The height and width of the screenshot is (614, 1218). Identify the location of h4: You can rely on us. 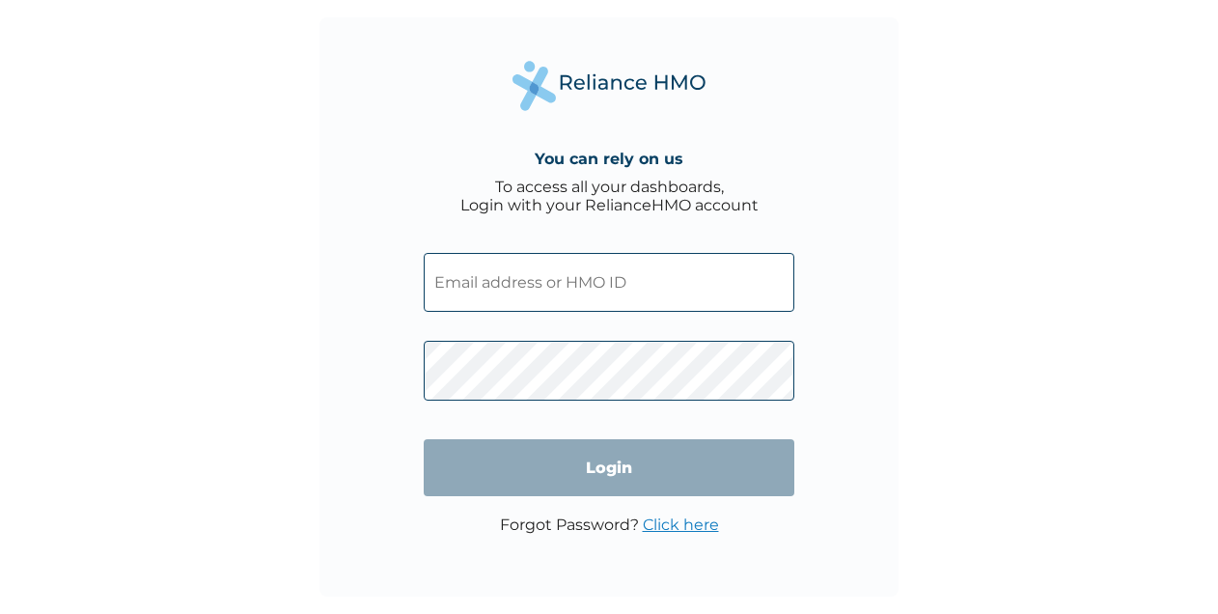
(609, 158).